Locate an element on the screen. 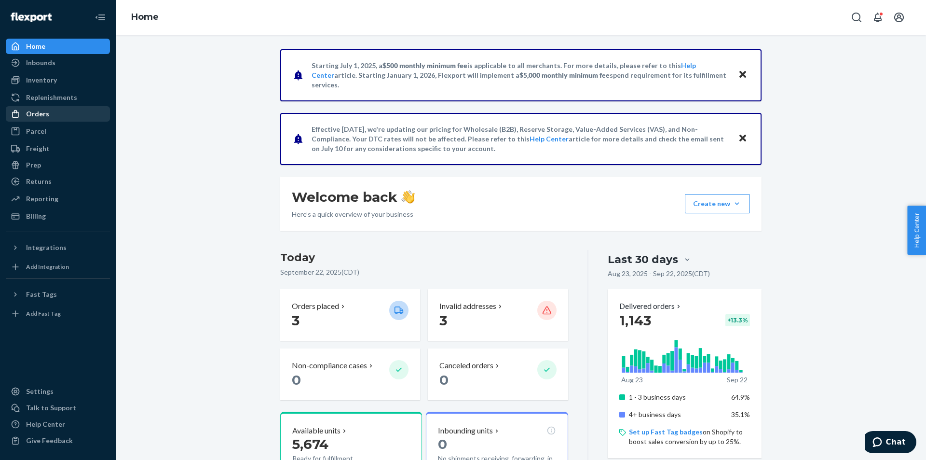 This screenshot has width=926, height=460. a: Add Integration is located at coordinates (58, 267).